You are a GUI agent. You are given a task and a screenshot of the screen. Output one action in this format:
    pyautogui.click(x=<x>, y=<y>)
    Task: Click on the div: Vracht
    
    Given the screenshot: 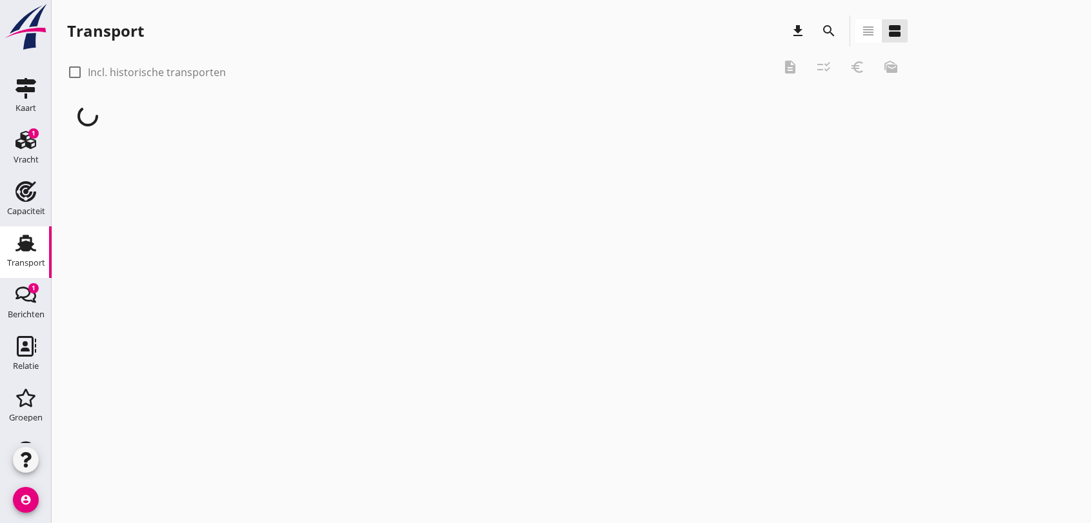 What is the action you would take?
    pyautogui.click(x=26, y=159)
    